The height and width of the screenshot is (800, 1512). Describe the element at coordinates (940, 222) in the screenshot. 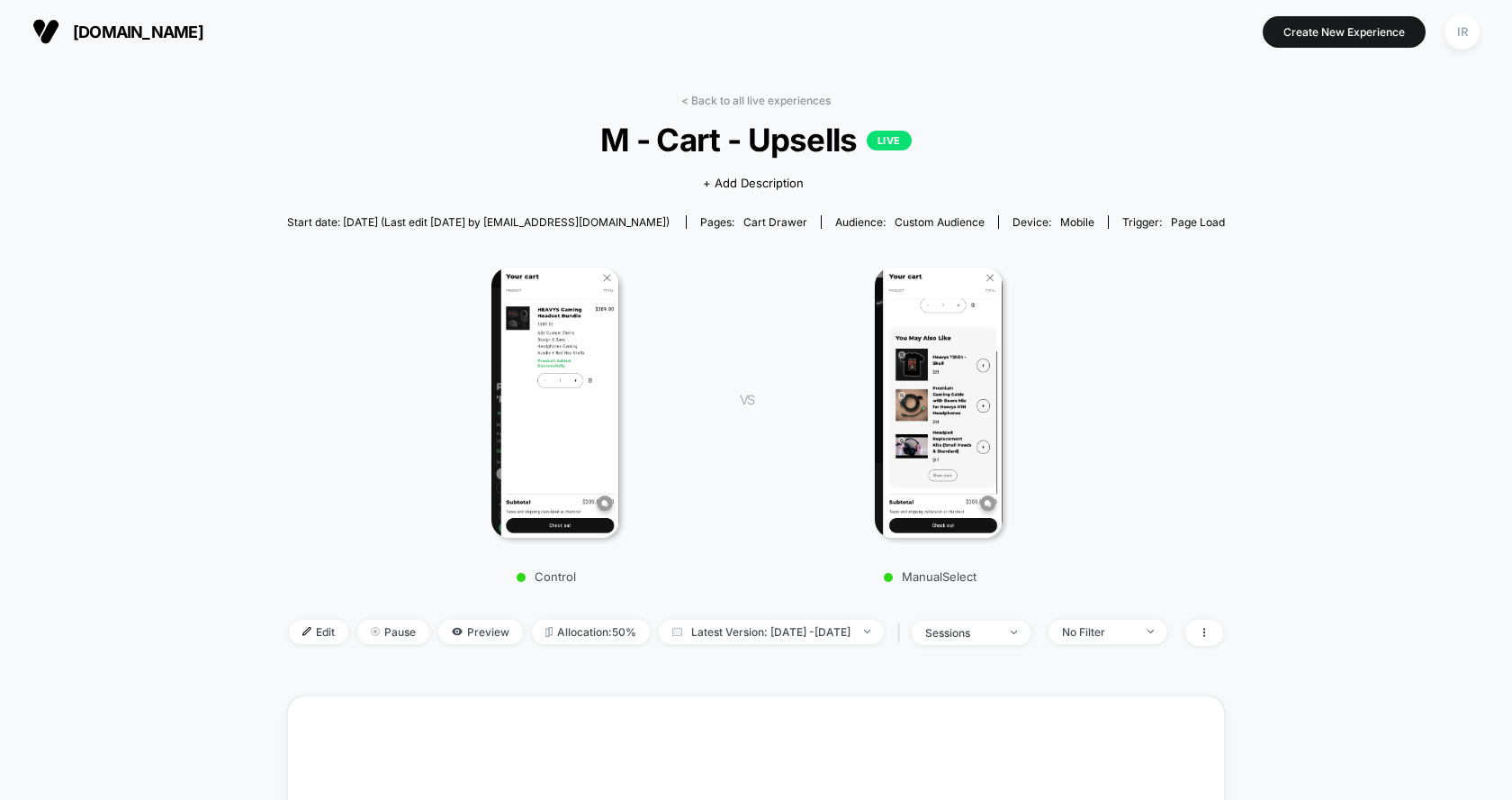

I see `span: Custom Audience` at that location.